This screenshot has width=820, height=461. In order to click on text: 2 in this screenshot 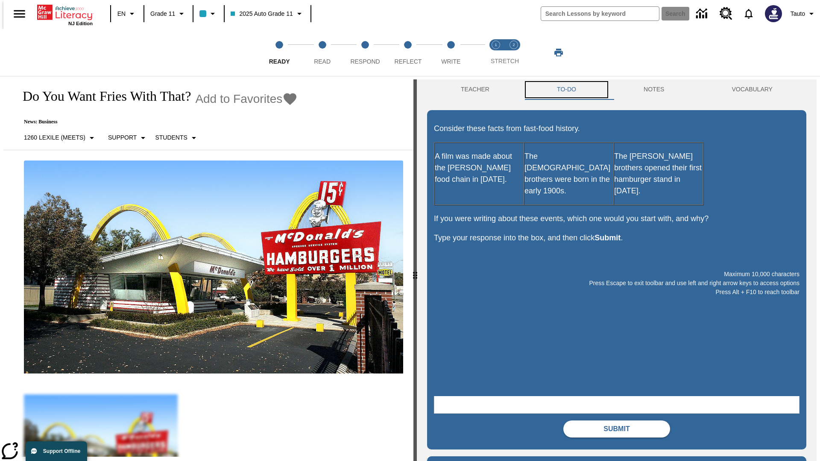, I will do `click(513, 45)`.